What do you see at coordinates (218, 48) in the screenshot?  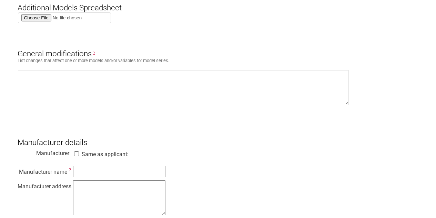 I see `h3: General modifications` at bounding box center [218, 48].